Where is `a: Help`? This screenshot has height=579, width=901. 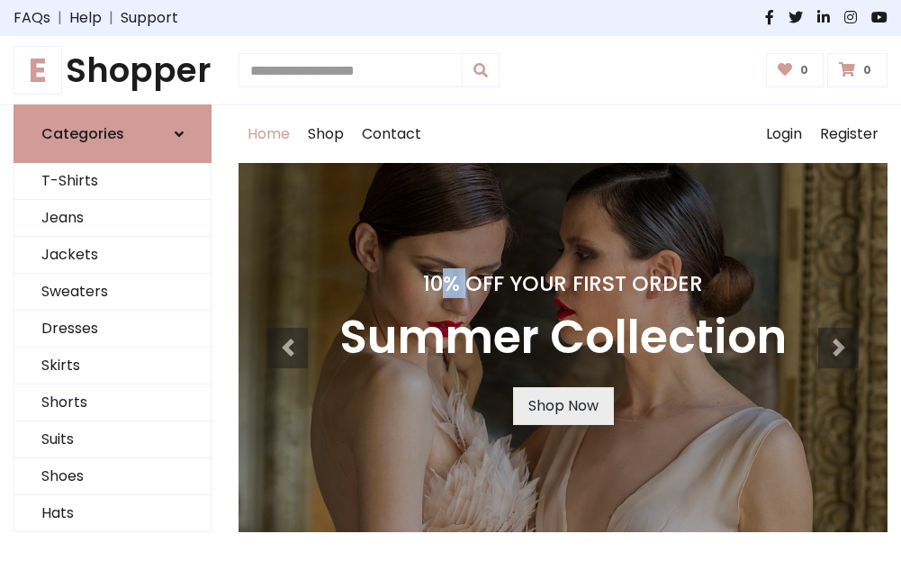
a: Help is located at coordinates (85, 18).